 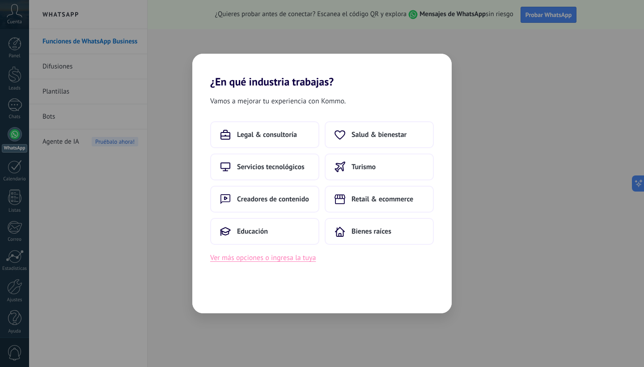 What do you see at coordinates (263, 258) in the screenshot?
I see `button: Ver más opciones o ingresa la tuya` at bounding box center [263, 258].